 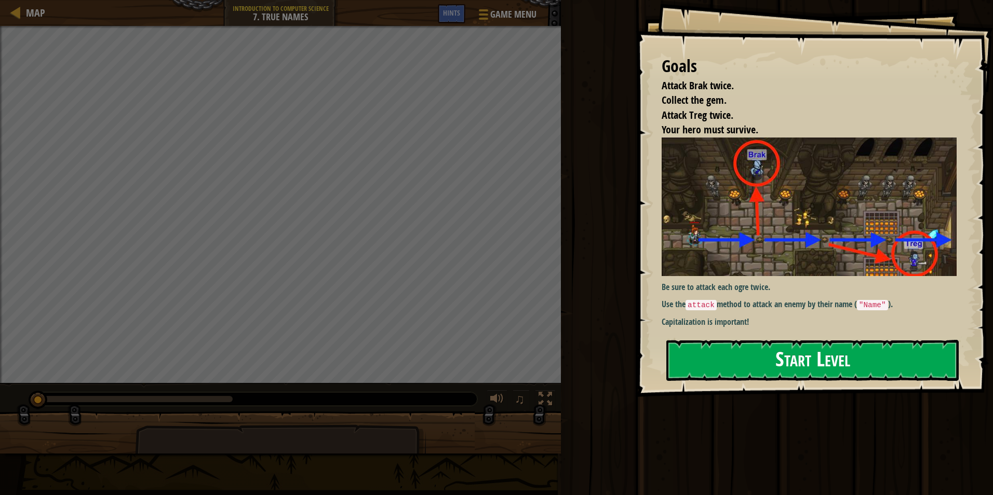 What do you see at coordinates (812, 305) in the screenshot?
I see `p: Use the method to attack an enemy by their name ( ).` at bounding box center [812, 305].